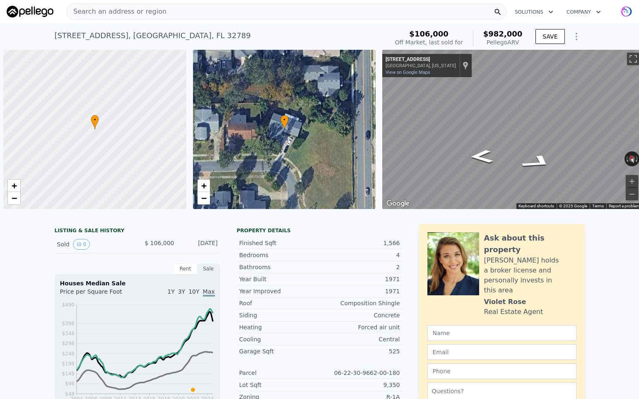 This screenshot has width=639, height=399. I want to click on button: Zoom out, so click(632, 194).